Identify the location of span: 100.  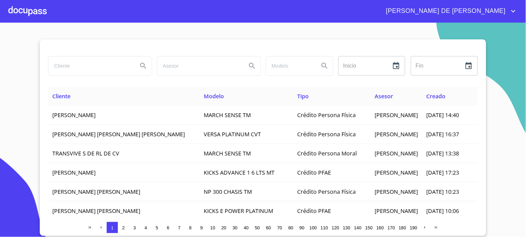
(313, 228).